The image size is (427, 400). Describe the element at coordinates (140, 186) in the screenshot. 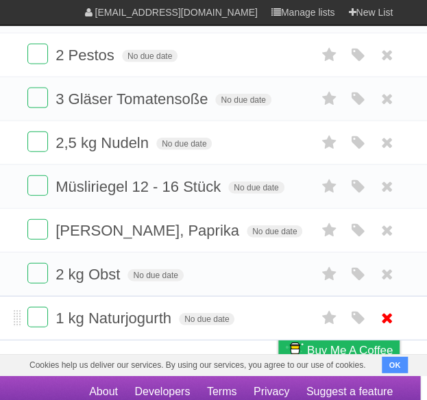

I see `span: Müsliriegel 12 - 16 Stück` at that location.